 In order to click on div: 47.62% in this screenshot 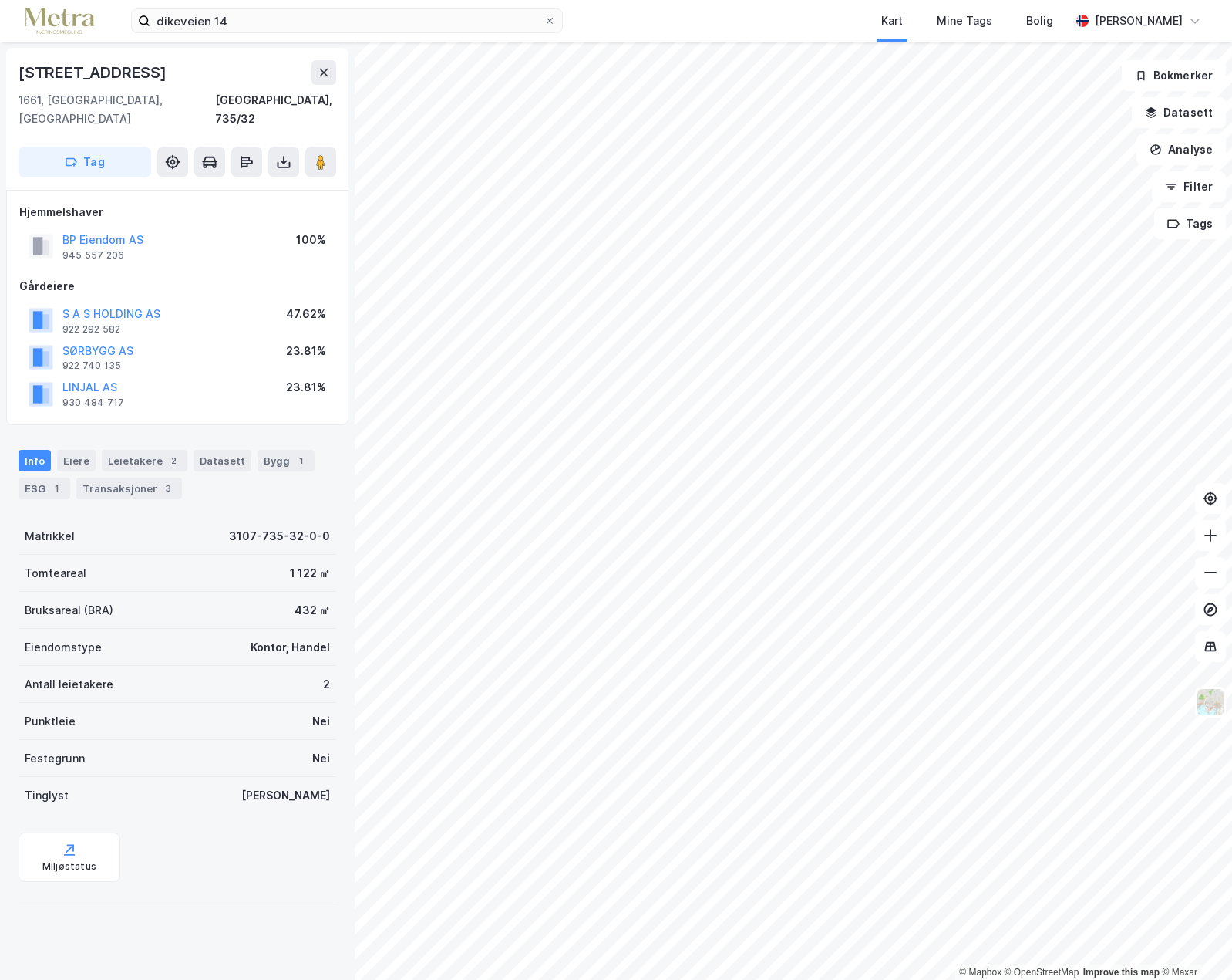, I will do `click(306, 314)`.